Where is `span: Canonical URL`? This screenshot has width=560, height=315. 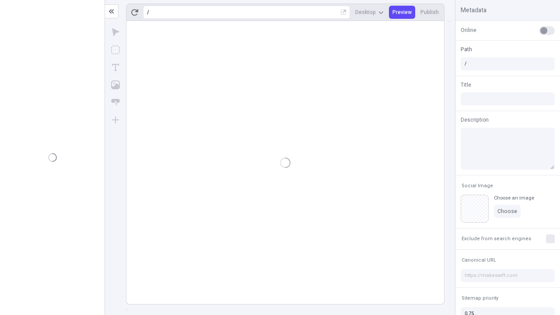
span: Canonical URL is located at coordinates (479, 260).